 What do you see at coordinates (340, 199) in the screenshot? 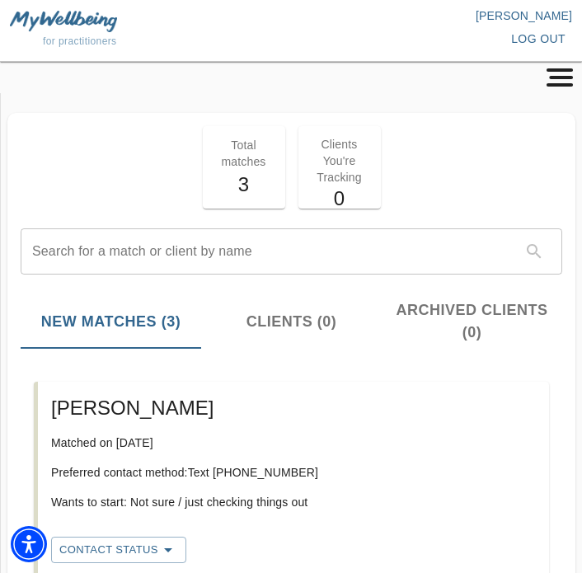
I see `h5: 0` at bounding box center [340, 199].